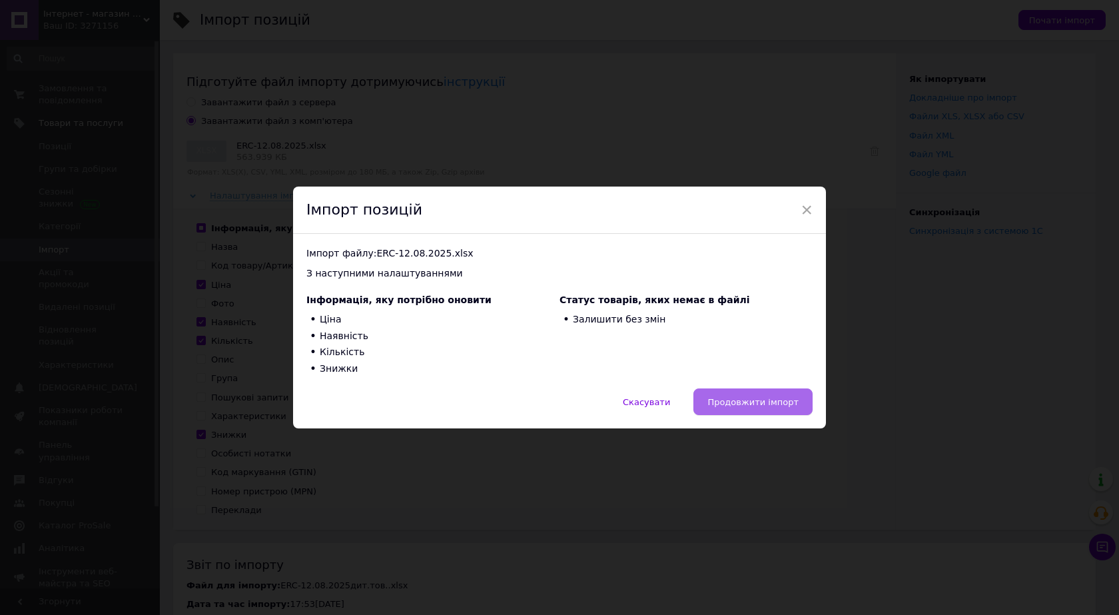  What do you see at coordinates (433, 320) in the screenshot?
I see `li: Ціна` at bounding box center [433, 320].